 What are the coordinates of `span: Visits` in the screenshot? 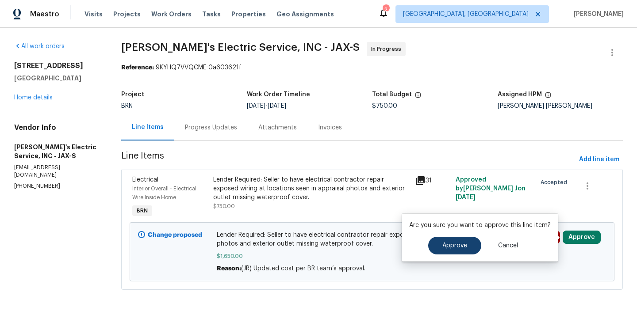 It's located at (93, 14).